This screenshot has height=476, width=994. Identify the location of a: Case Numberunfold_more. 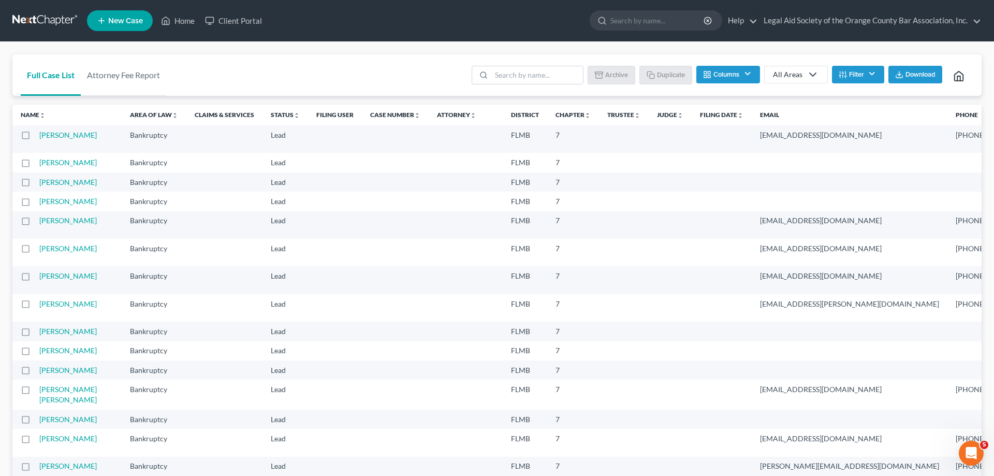
(395, 114).